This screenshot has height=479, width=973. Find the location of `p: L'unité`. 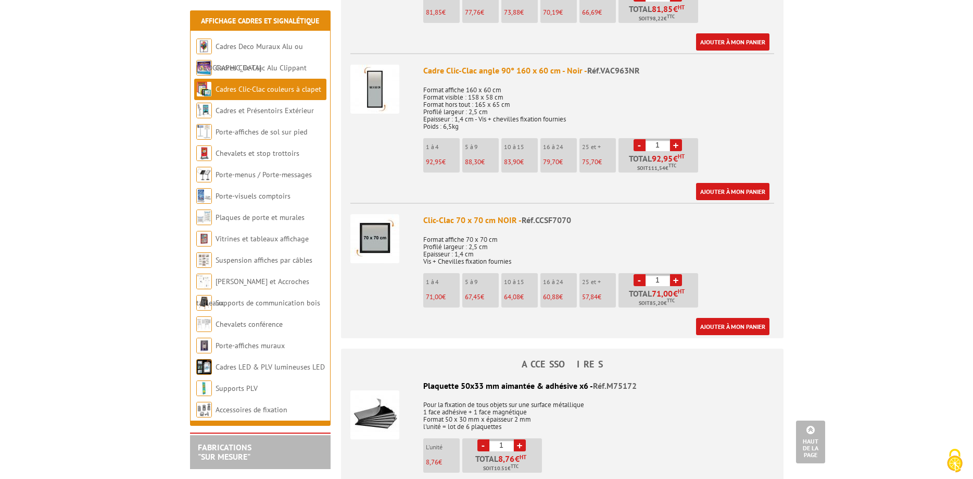

p: L'unité is located at coordinates (443, 447).